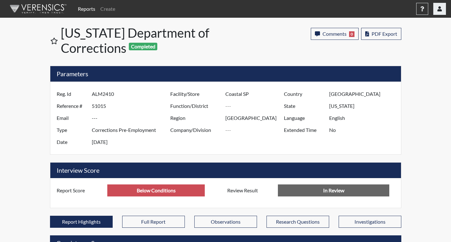  What do you see at coordinates (72, 130) in the screenshot?
I see `label: Type` at bounding box center [72, 130].